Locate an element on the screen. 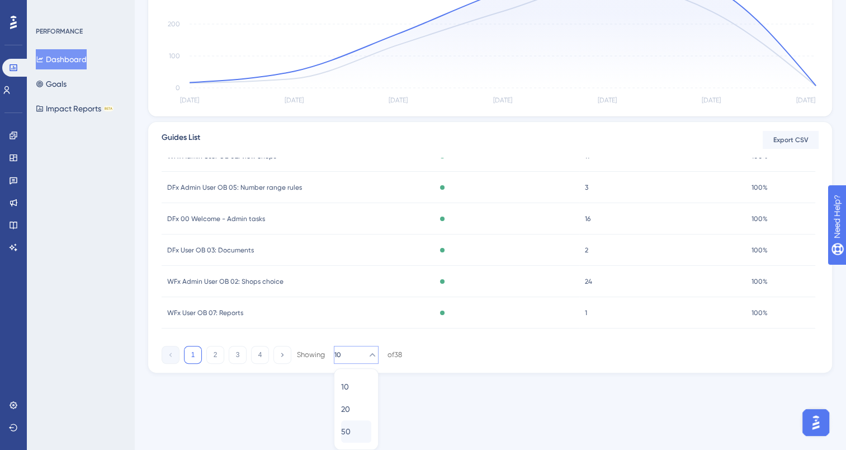 This screenshot has width=846, height=450. button: Dashboard is located at coordinates (61, 59).